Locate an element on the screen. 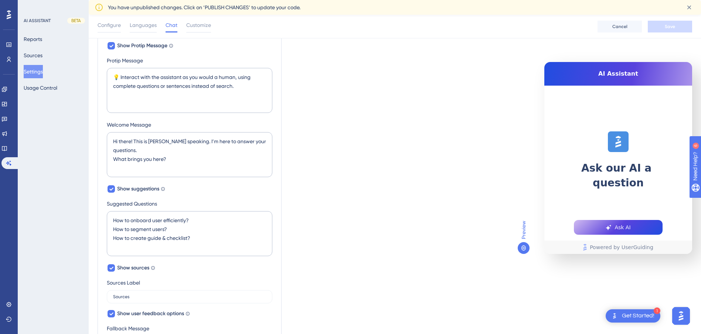 The width and height of the screenshot is (701, 334). div: Get Started! is located at coordinates (638, 316).